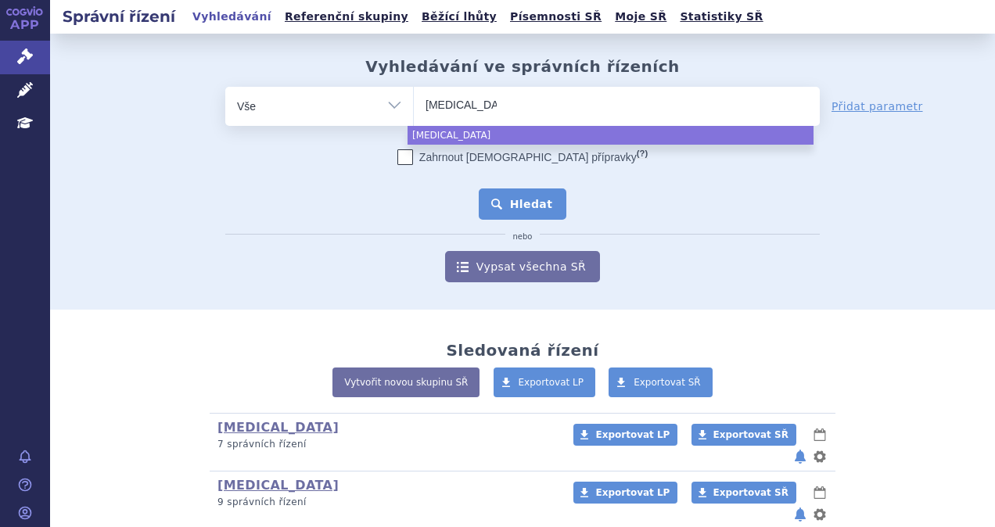 Image resolution: width=995 pixels, height=527 pixels. I want to click on a: Vytvořit novou skupinu SŘ, so click(406, 383).